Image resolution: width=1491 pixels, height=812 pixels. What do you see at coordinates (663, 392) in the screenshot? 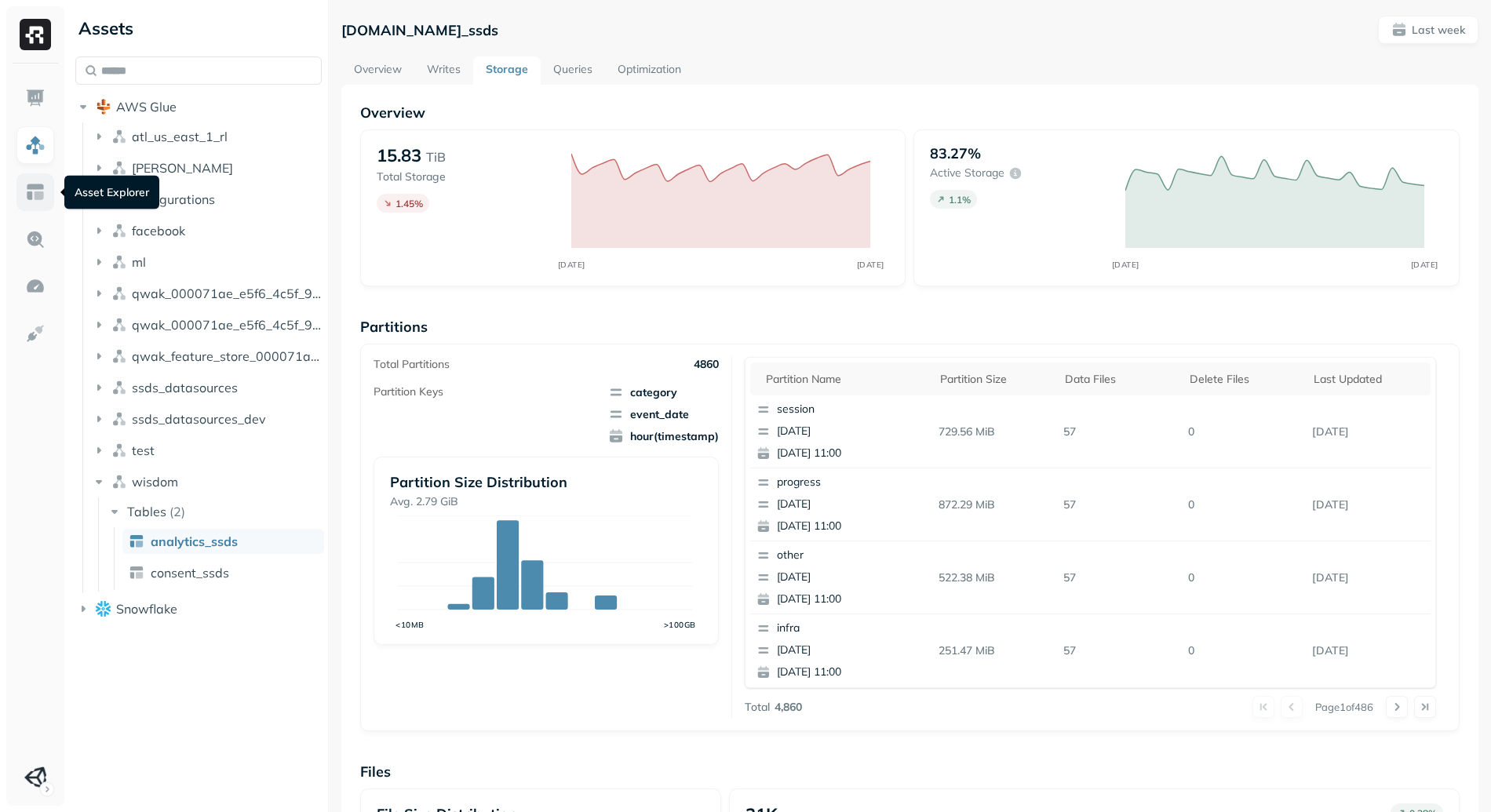
I see `span: category` at bounding box center [663, 392].